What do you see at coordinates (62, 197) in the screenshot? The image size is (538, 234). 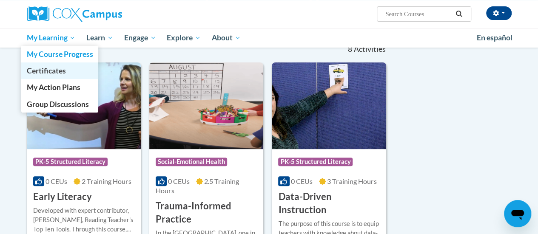 I see `h3: Early Literacy` at bounding box center [62, 197].